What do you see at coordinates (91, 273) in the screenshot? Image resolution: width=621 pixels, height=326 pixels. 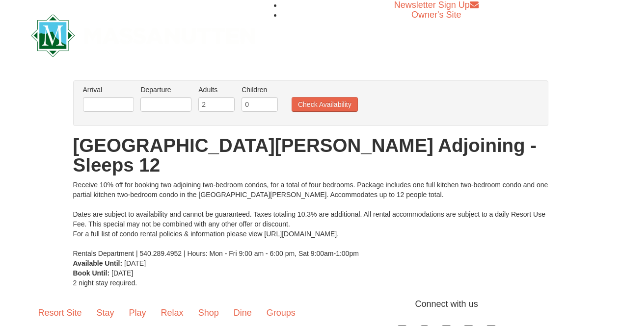 I see `strong: Book Until:` at bounding box center [91, 273].